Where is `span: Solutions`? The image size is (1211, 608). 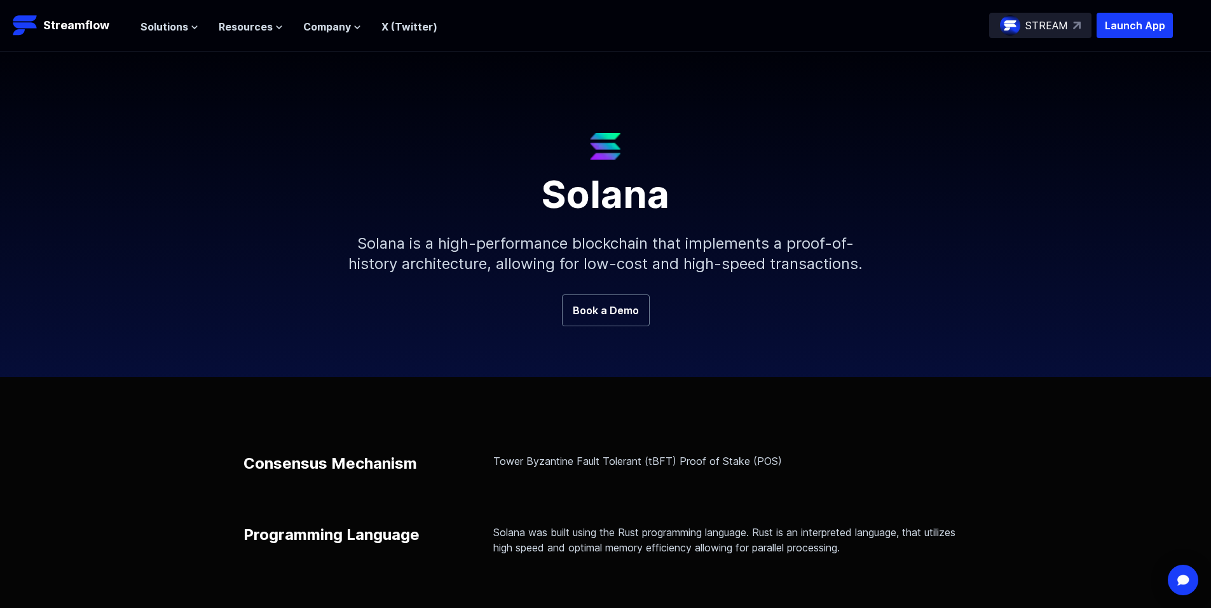
span: Solutions is located at coordinates (164, 27).